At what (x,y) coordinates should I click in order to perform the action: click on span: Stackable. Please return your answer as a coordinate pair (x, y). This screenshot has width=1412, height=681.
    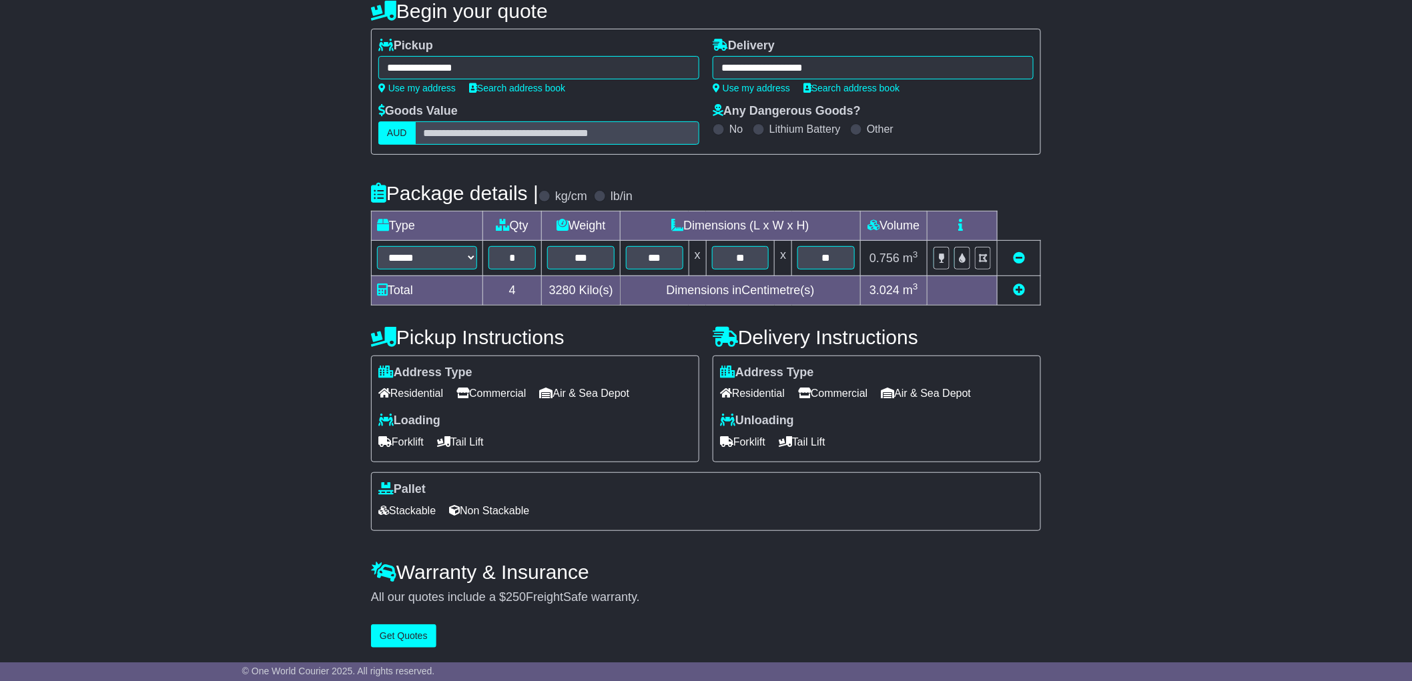
    Looking at the image, I should click on (407, 511).